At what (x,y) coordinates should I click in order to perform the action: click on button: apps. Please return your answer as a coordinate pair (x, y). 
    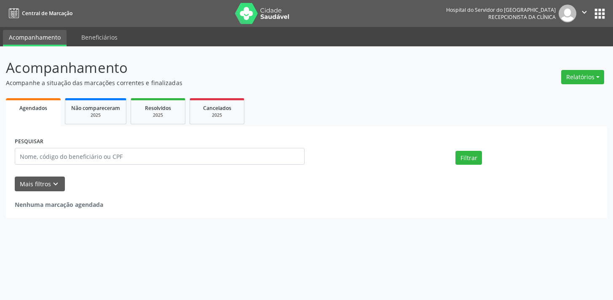
    Looking at the image, I should click on (600, 13).